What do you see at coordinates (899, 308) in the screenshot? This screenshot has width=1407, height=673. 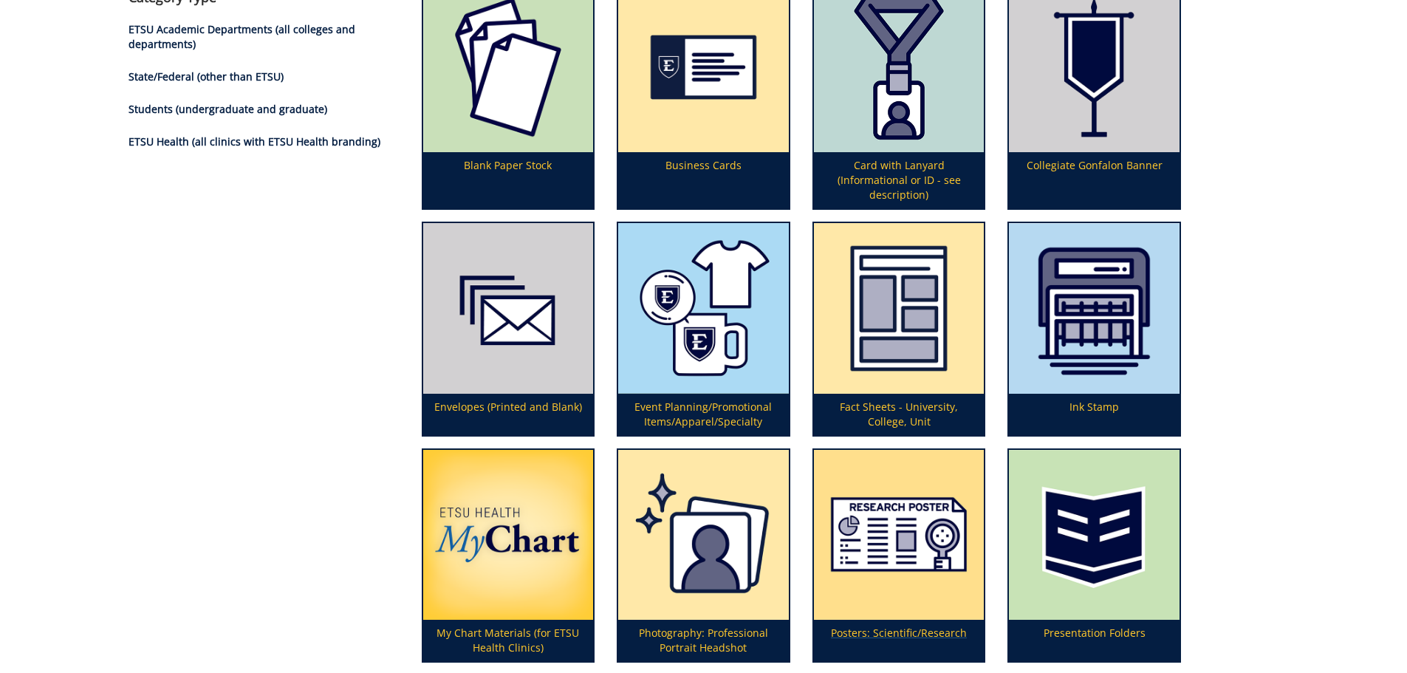 I see `img: fact%20sheet-63b722d48584d3.32276223.png` at bounding box center [899, 308].